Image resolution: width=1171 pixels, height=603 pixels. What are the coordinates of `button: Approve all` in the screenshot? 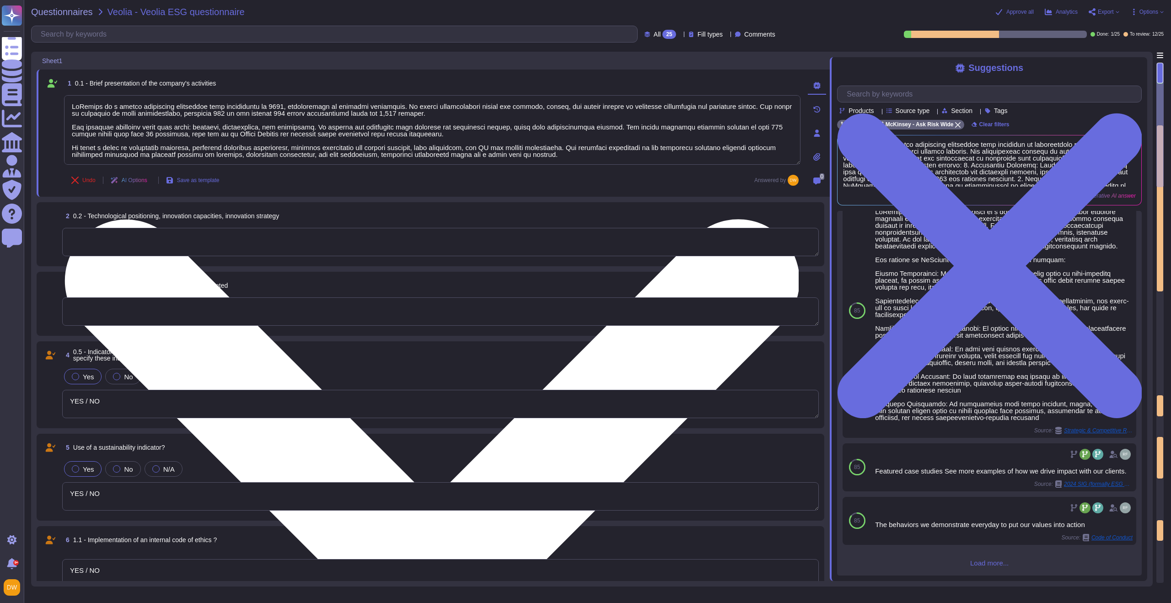 It's located at (1015, 12).